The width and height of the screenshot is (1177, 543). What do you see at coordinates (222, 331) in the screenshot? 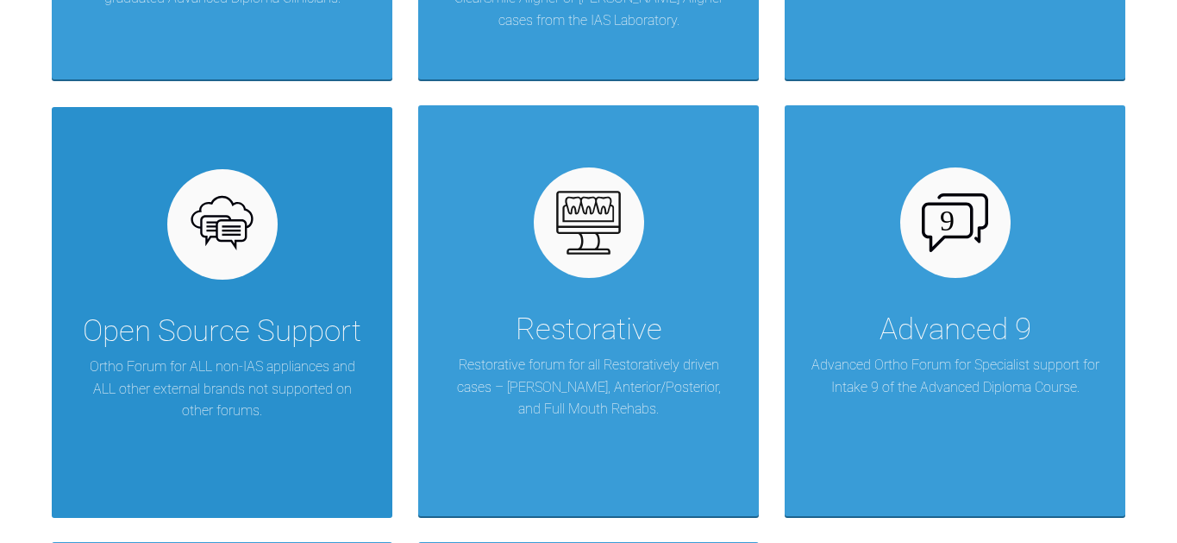
I see `div: Open Source Support` at bounding box center [222, 331].